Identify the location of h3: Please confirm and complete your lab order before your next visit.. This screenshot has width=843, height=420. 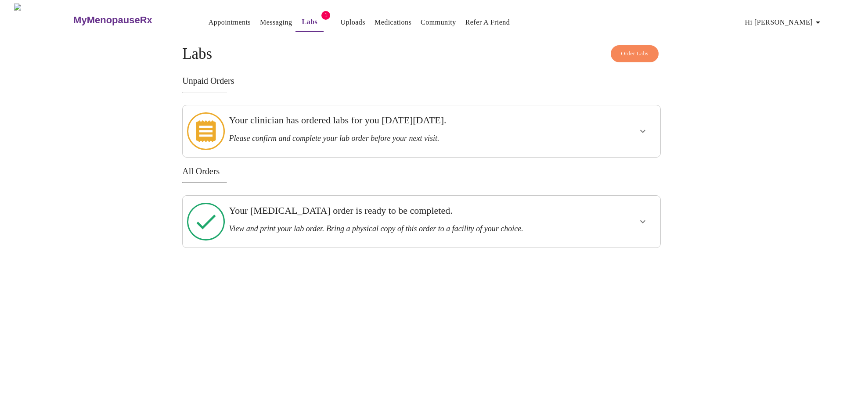
(398, 138).